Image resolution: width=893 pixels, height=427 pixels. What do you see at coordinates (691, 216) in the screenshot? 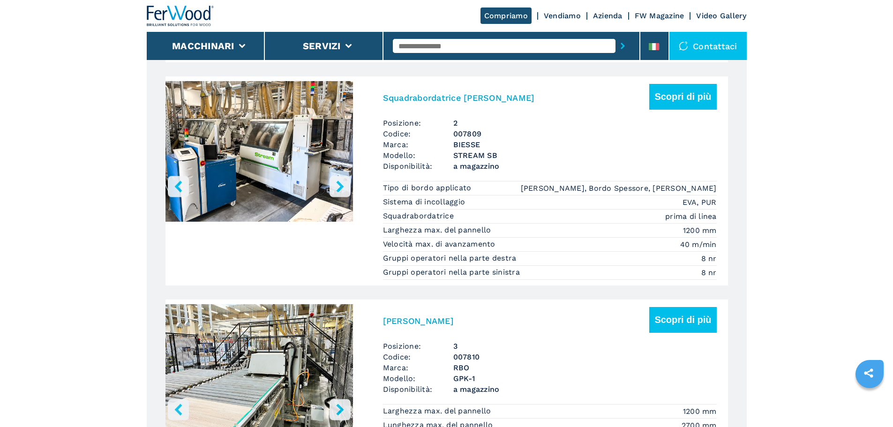
I see `em: prima di linea` at bounding box center [691, 216].